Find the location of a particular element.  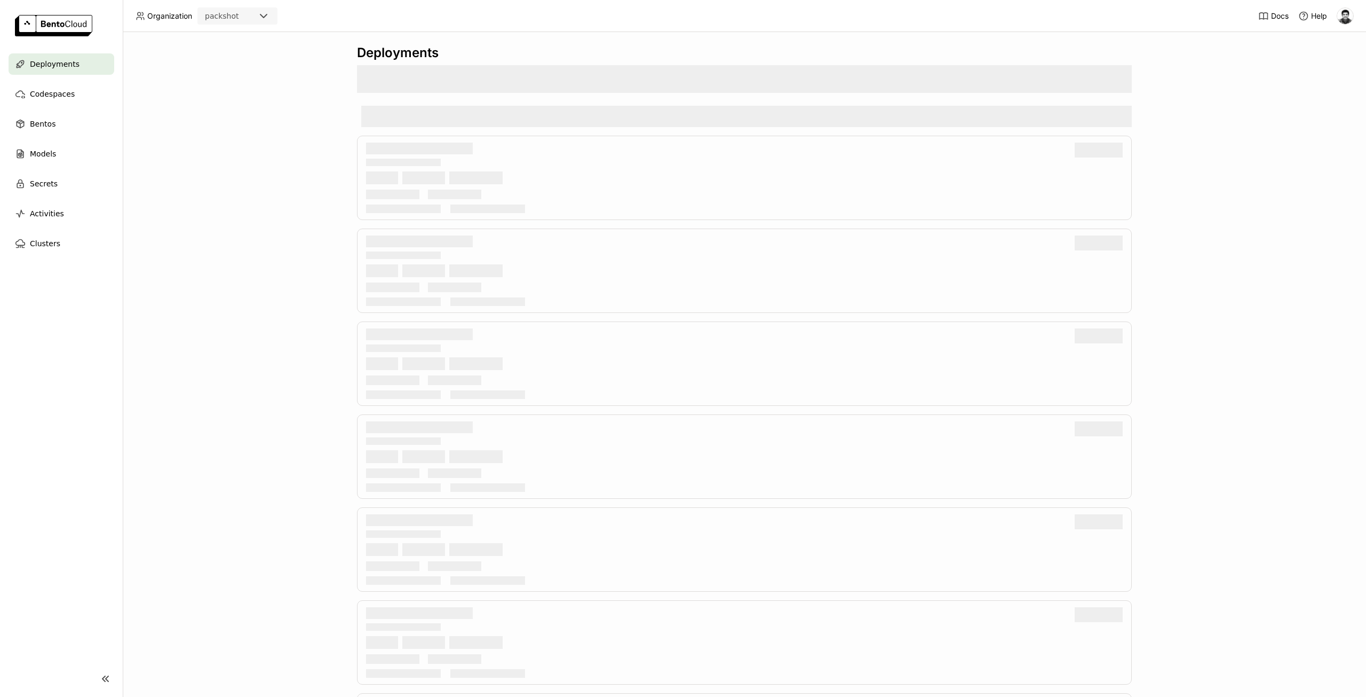

span: Bentos is located at coordinates (43, 124).